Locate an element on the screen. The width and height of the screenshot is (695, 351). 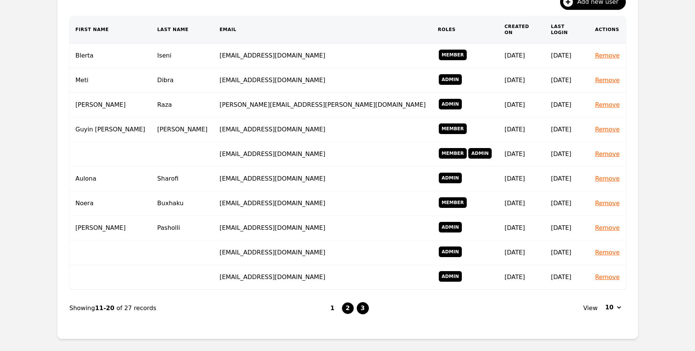
span: 11-20 is located at coordinates (106, 307).